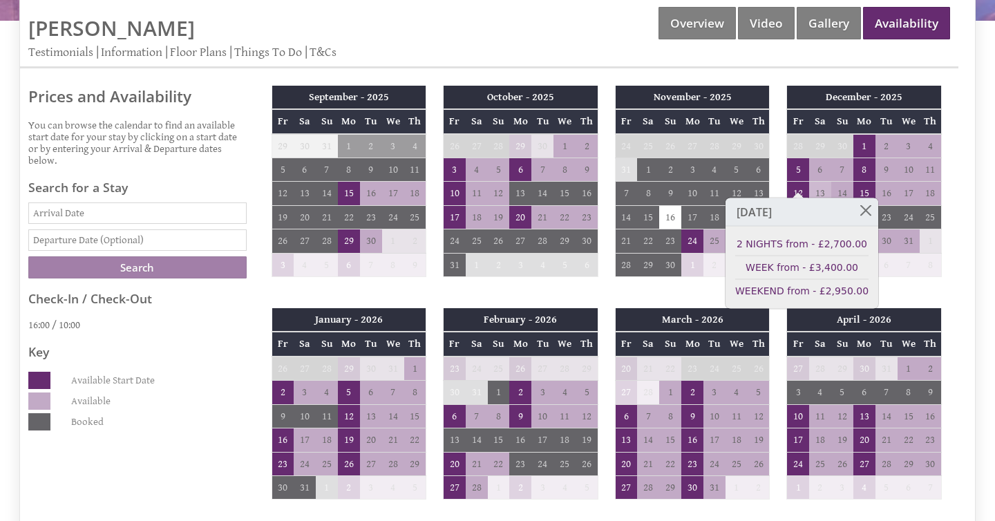 The width and height of the screenshot is (995, 521). I want to click on a: Testimonials, so click(61, 52).